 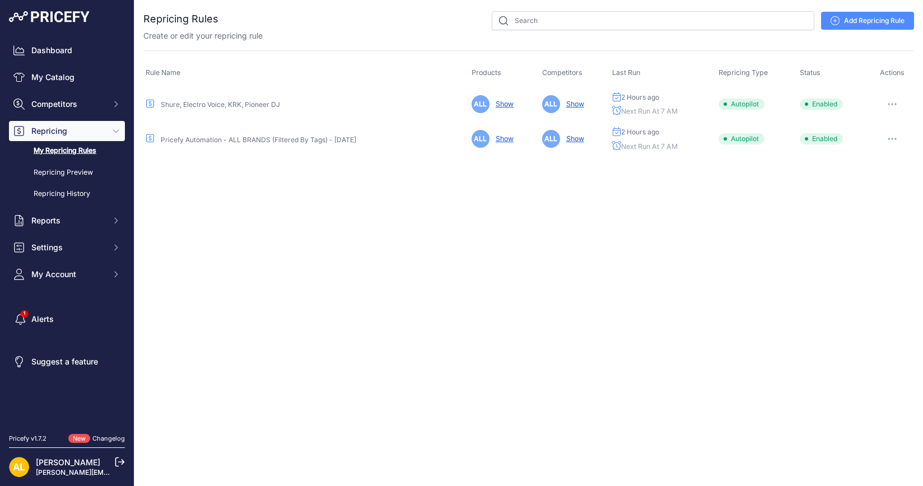 What do you see at coordinates (27, 438) in the screenshot?
I see `div: Pricefy v1.7.2` at bounding box center [27, 438].